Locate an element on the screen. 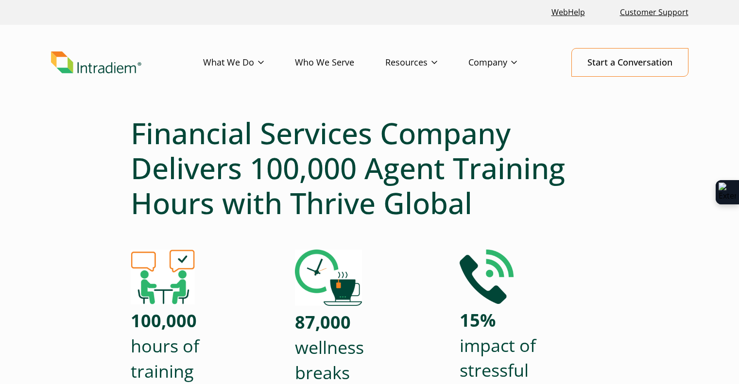 This screenshot has height=384, width=739. a: Company is located at coordinates (508, 63).